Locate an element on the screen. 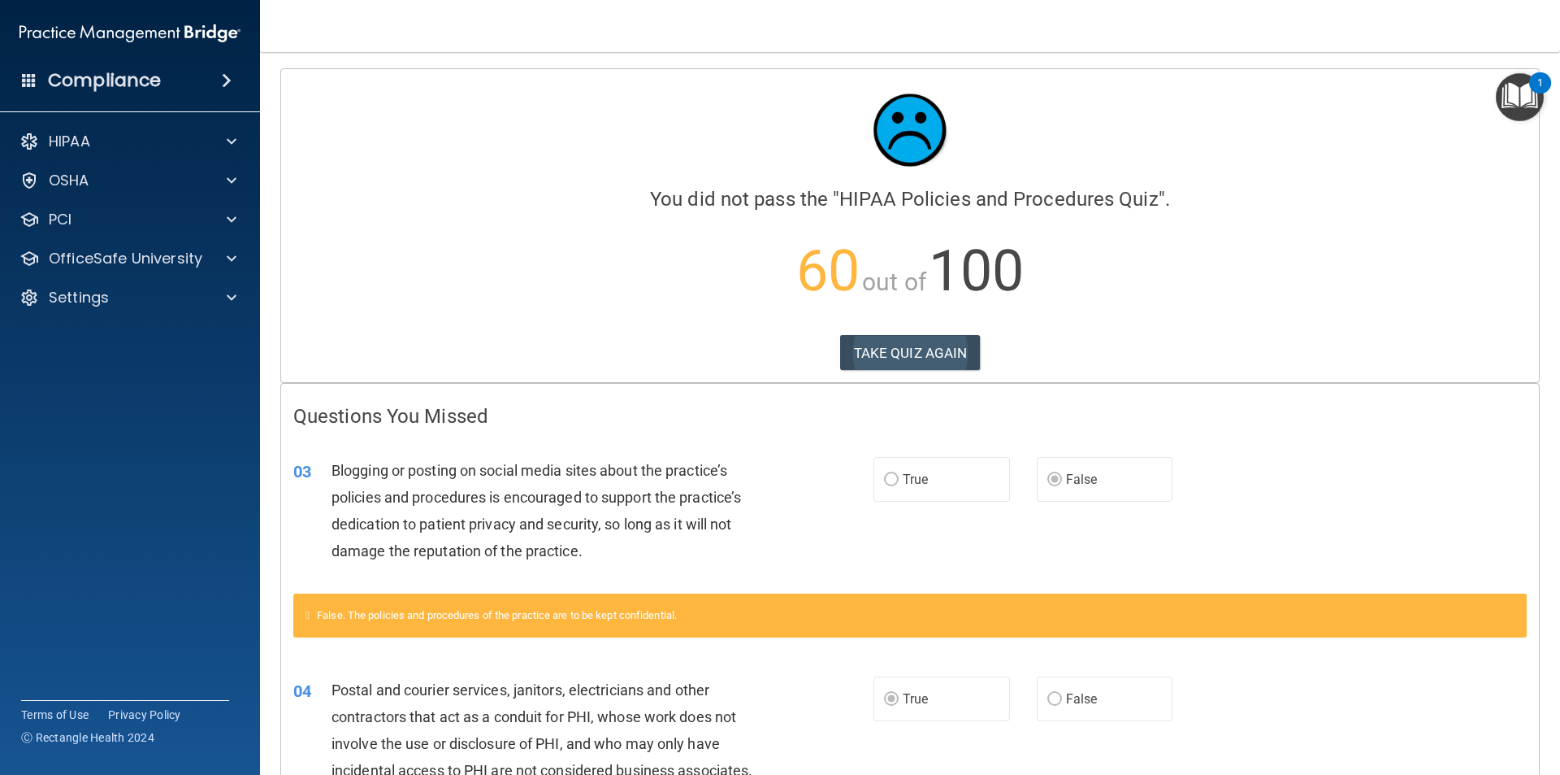  p: PCI is located at coordinates (60, 219).